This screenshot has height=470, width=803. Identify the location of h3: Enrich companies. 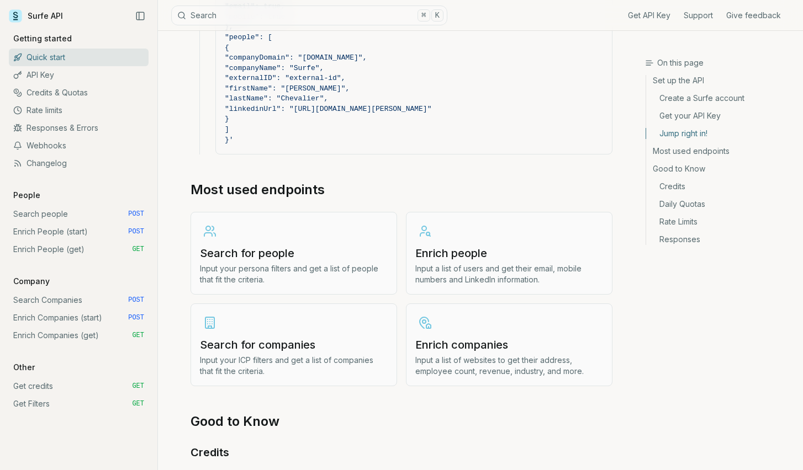
(509, 345).